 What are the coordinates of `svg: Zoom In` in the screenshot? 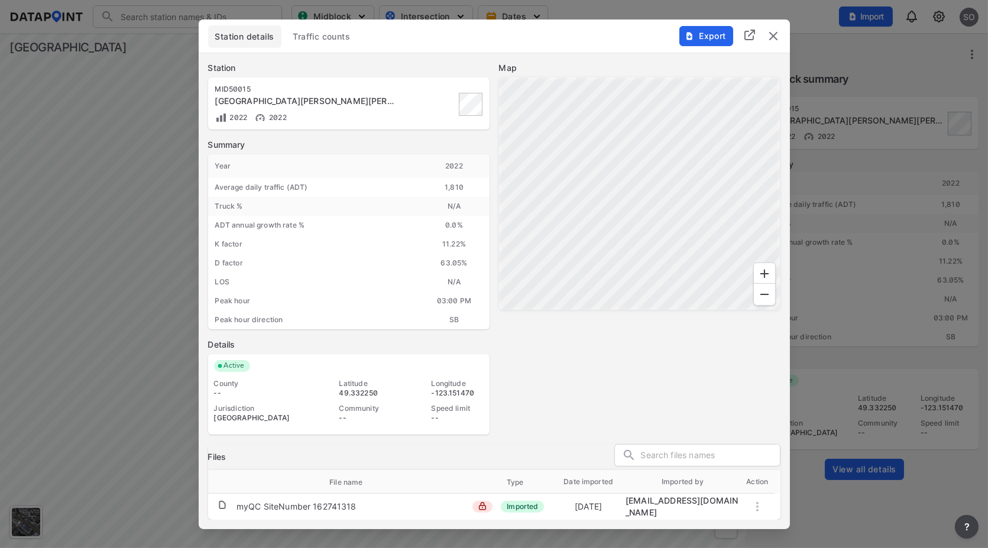 It's located at (764, 274).